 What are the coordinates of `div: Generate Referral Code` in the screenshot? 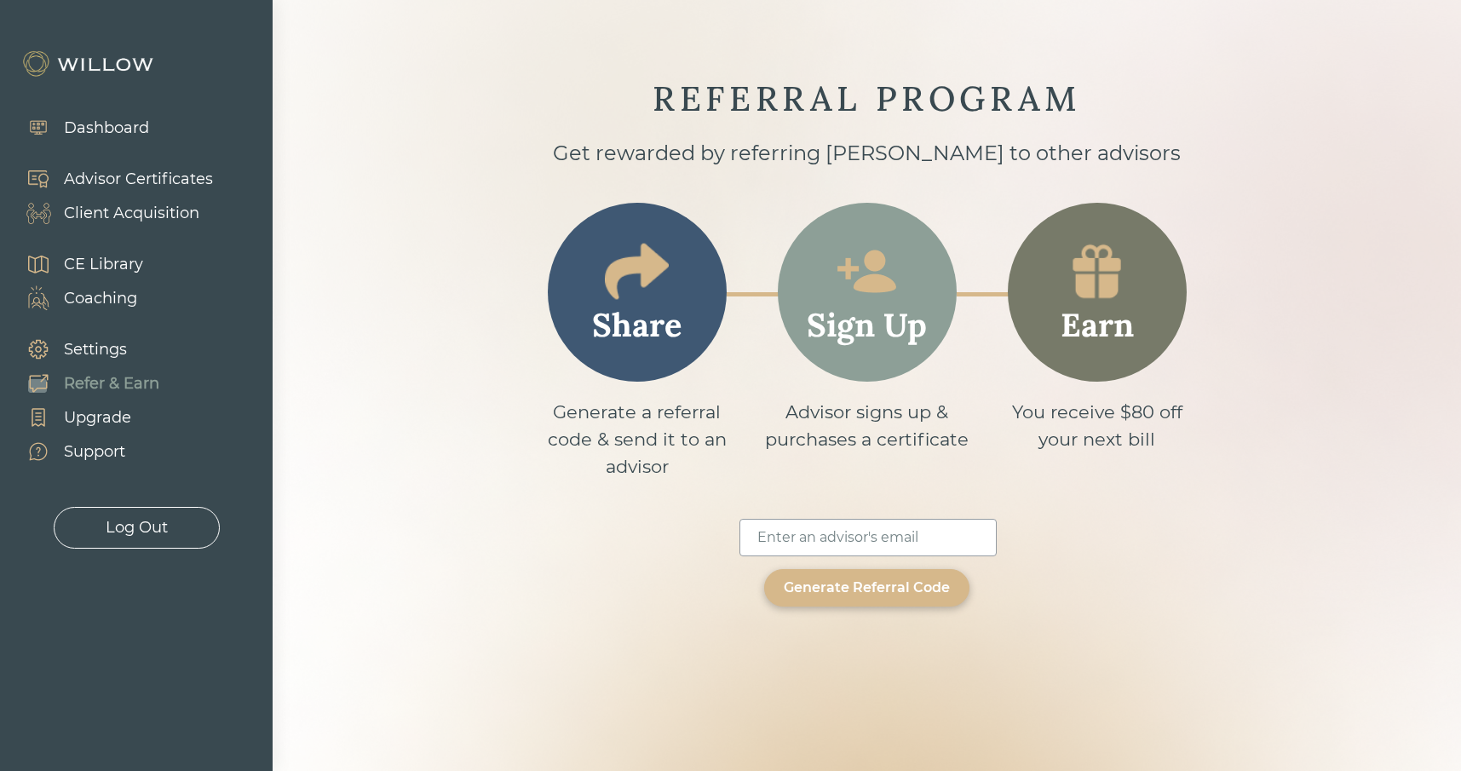 It's located at (867, 588).